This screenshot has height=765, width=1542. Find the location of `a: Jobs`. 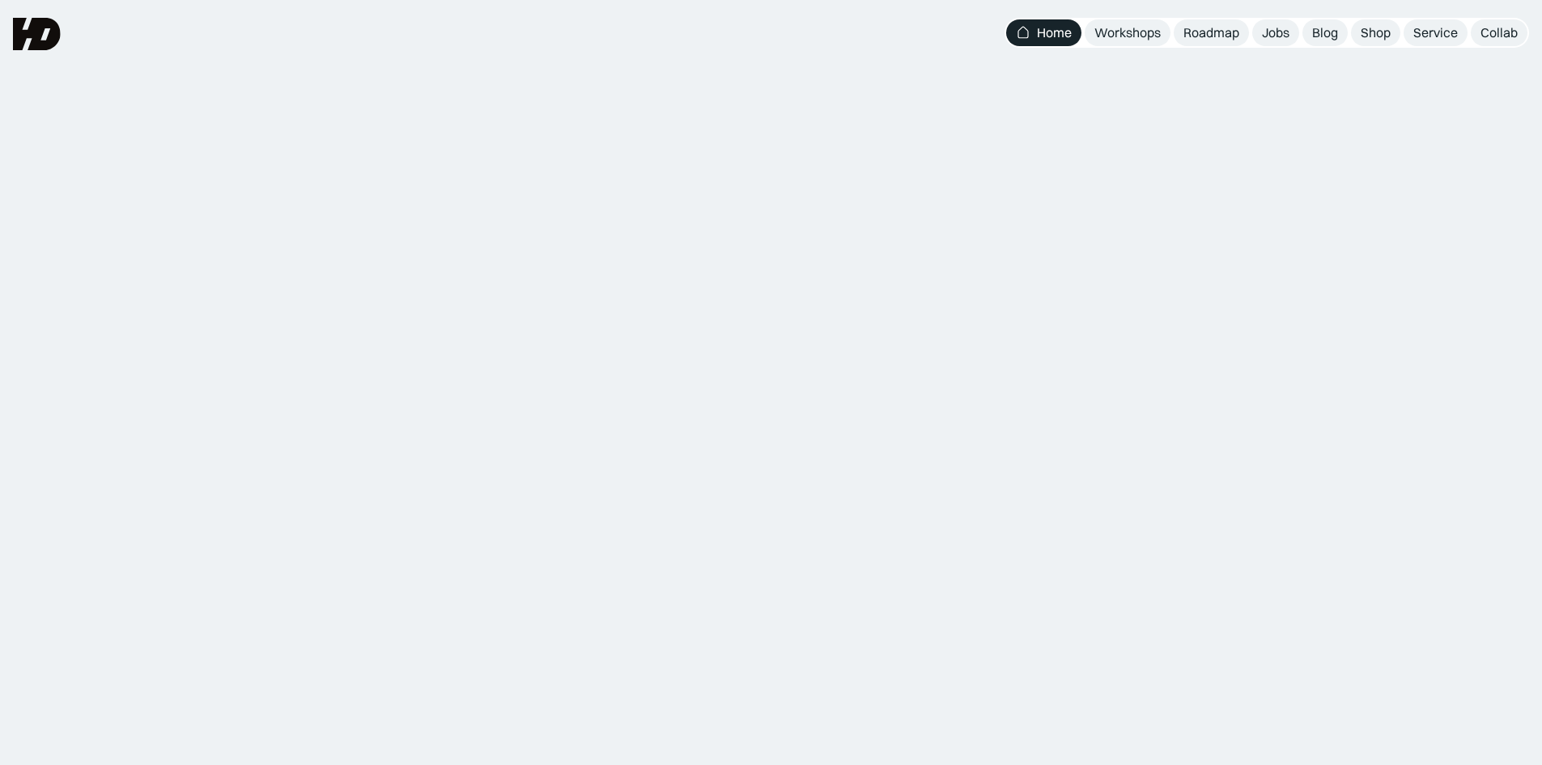

a: Jobs is located at coordinates (1276, 32).